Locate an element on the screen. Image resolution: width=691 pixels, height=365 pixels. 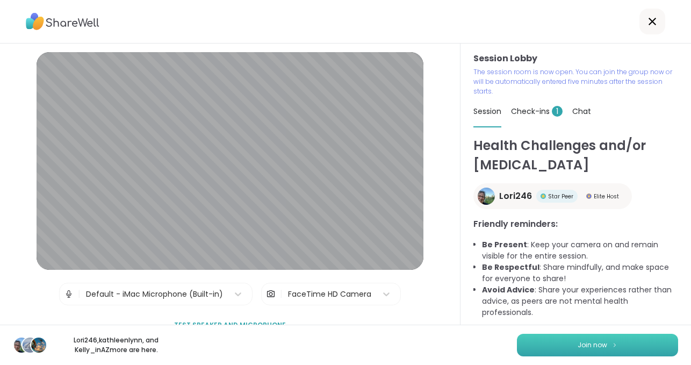
div: Default - iMac Microphone (Built-in) is located at coordinates (154, 294).